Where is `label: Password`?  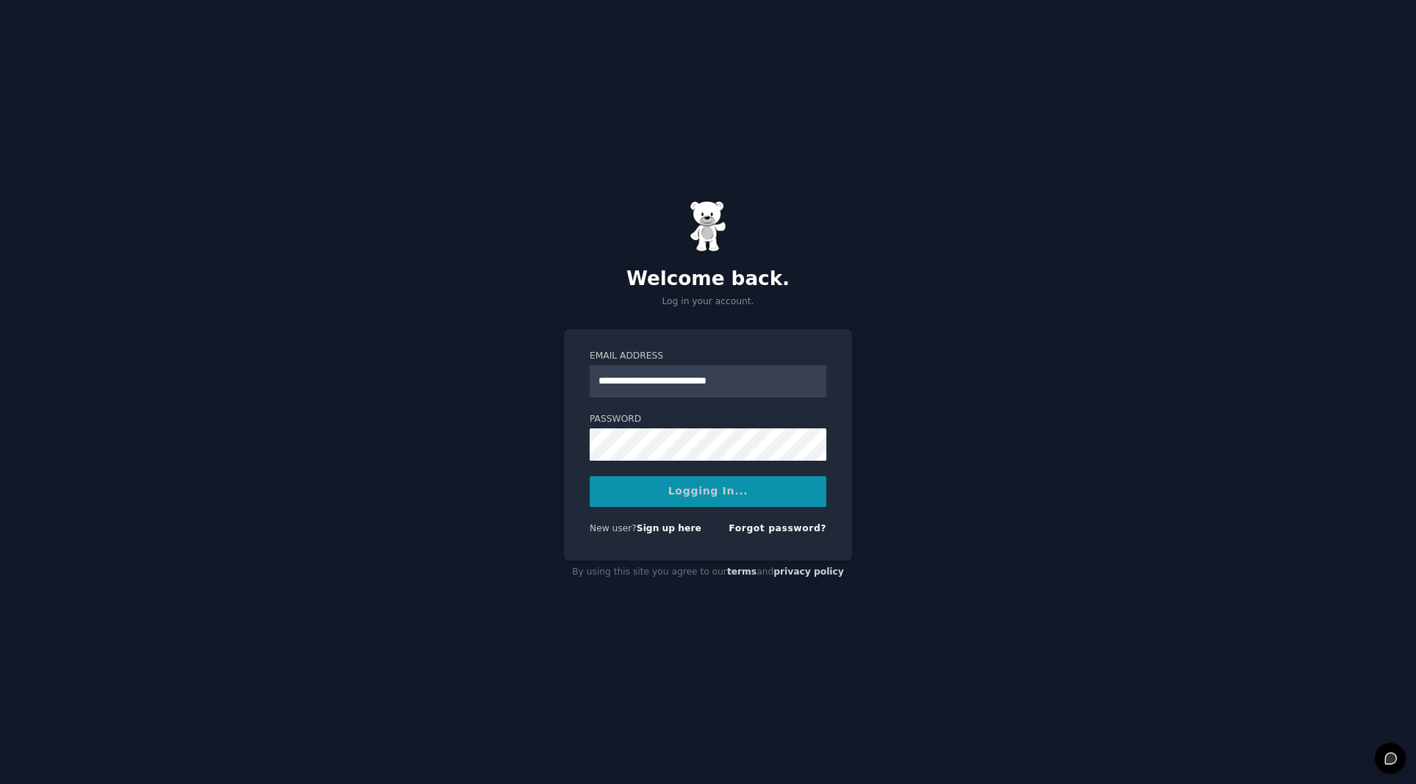
label: Password is located at coordinates (708, 420).